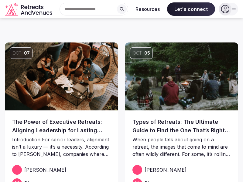 This screenshot has width=243, height=182. Describe the element at coordinates (61, 77) in the screenshot. I see `img: The Power of Executive Retreats: Aligning Leadership for Lasting Impact` at that location.